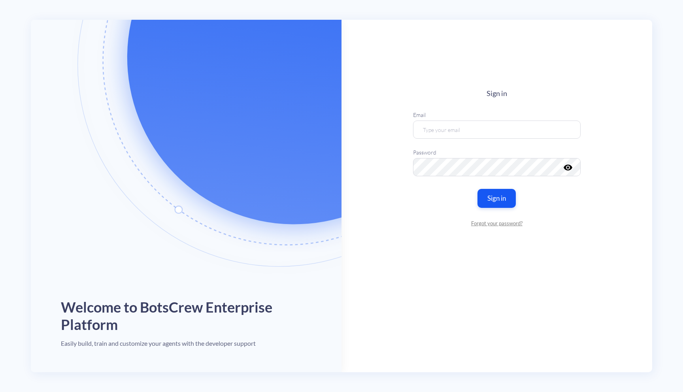  What do you see at coordinates (497, 129) in the screenshot?
I see `input: Type your email` at bounding box center [497, 129].